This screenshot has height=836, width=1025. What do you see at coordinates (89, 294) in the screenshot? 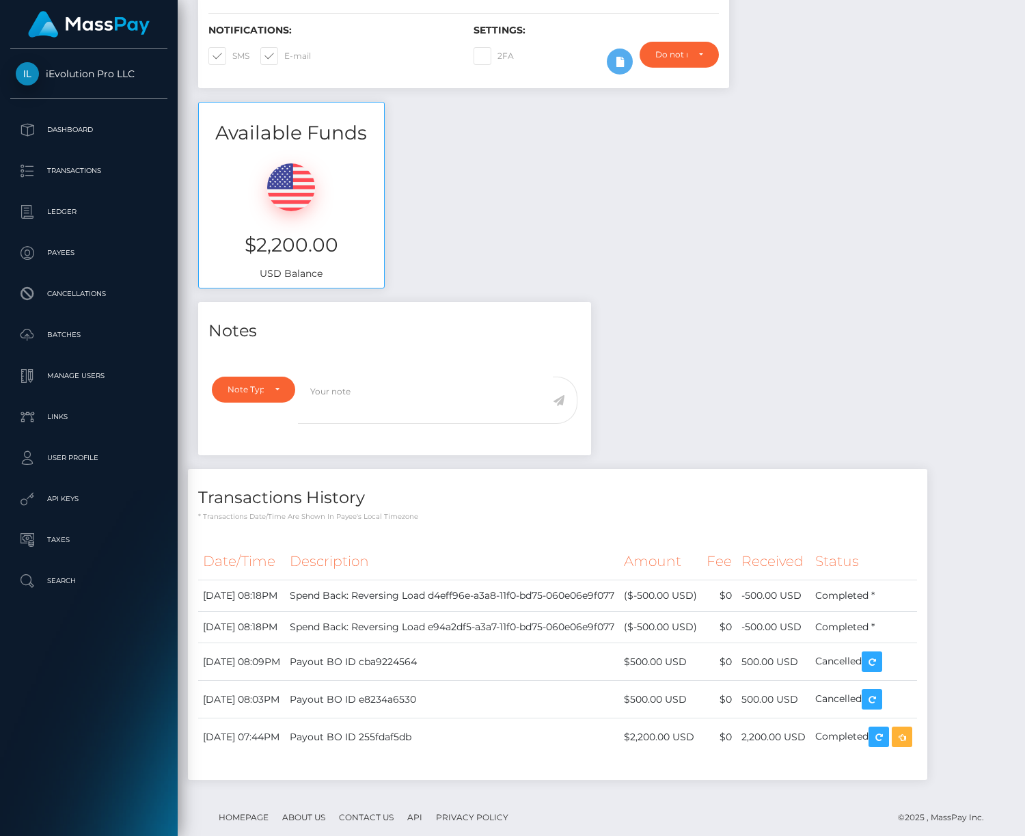
I see `p: Cancellations` at bounding box center [89, 294].